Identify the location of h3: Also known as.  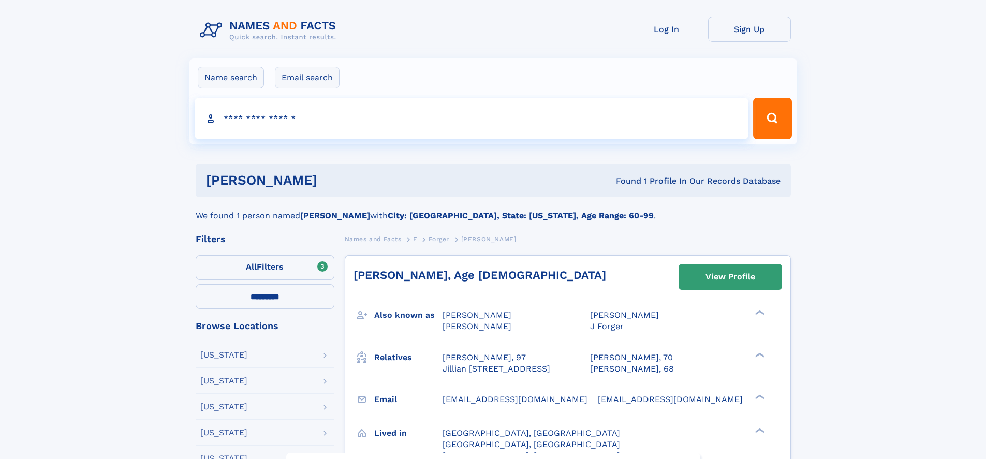
(408, 315).